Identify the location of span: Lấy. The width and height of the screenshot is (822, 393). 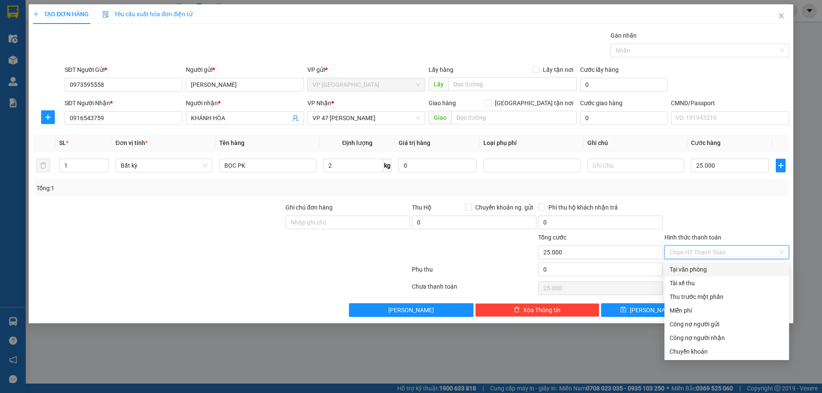
(438, 84).